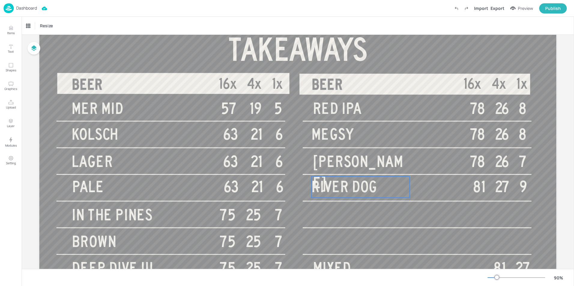 Image resolution: width=574 pixels, height=286 pixels. Describe the element at coordinates (26, 8) in the screenshot. I see `p: Dashboard` at that location.